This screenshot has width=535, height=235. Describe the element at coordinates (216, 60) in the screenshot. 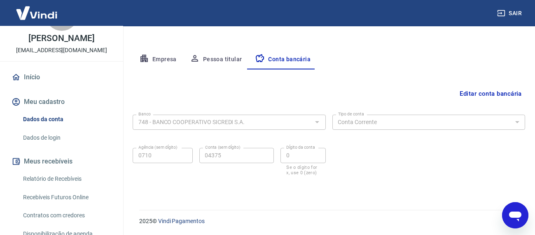

I see `button: Pessoa titular` at that location.